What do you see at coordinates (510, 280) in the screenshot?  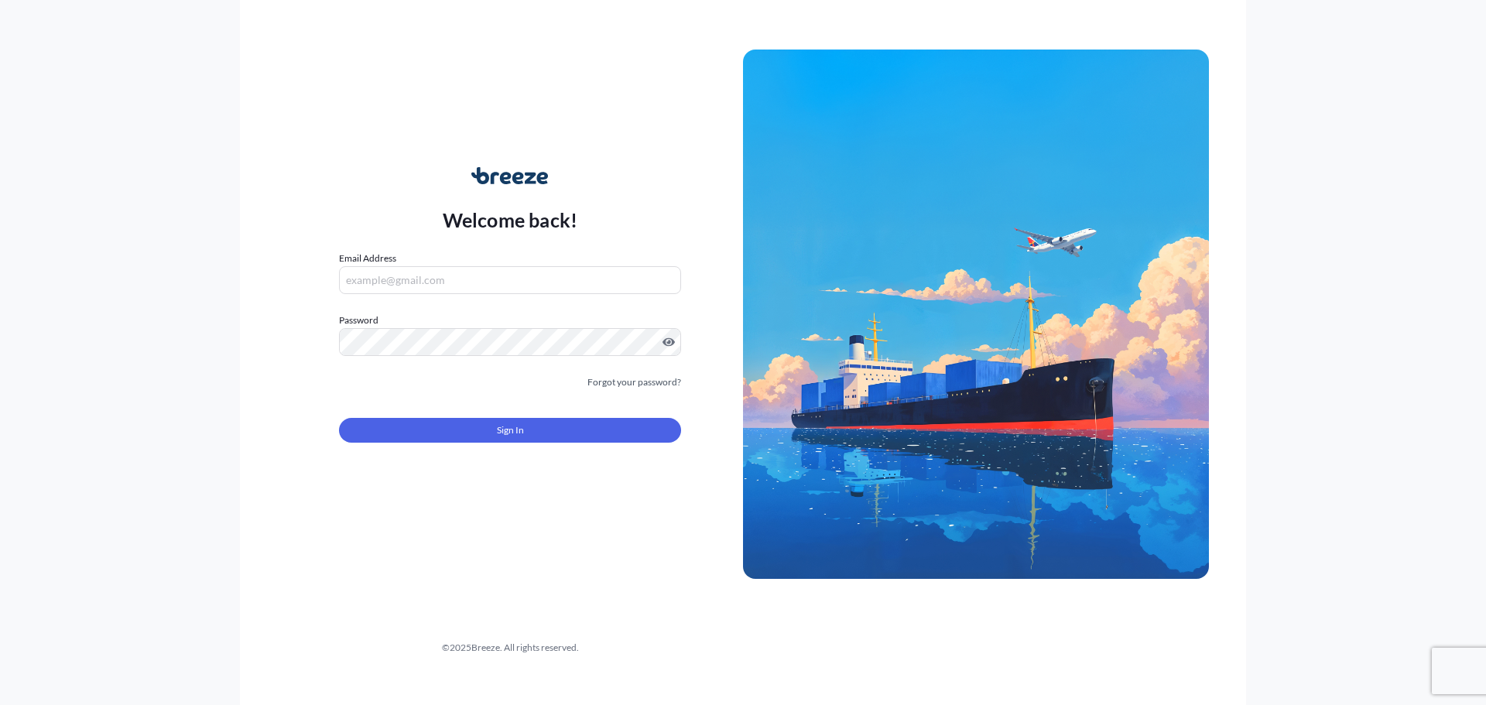 I see `input: example@gmail.com` at bounding box center [510, 280].